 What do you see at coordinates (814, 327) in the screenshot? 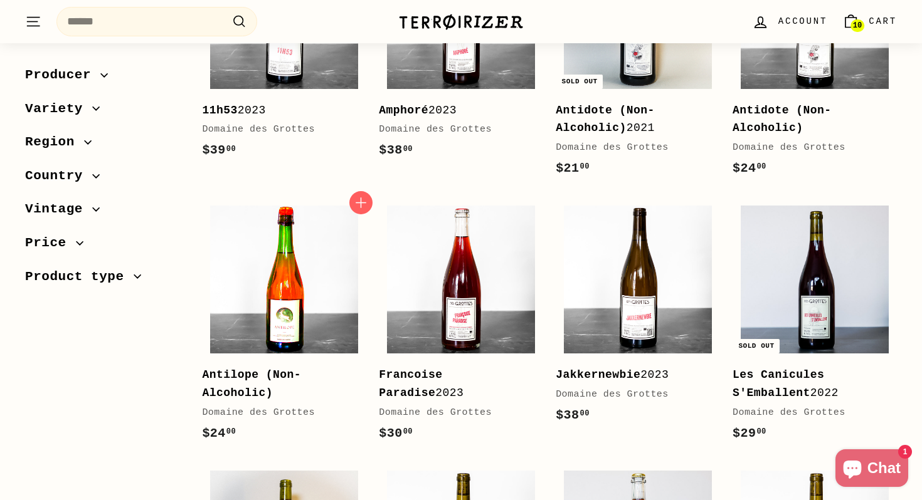
I see `a: Sold out Les Canicules S'Emballent2022Domaine des Grottes` at bounding box center [814, 327].